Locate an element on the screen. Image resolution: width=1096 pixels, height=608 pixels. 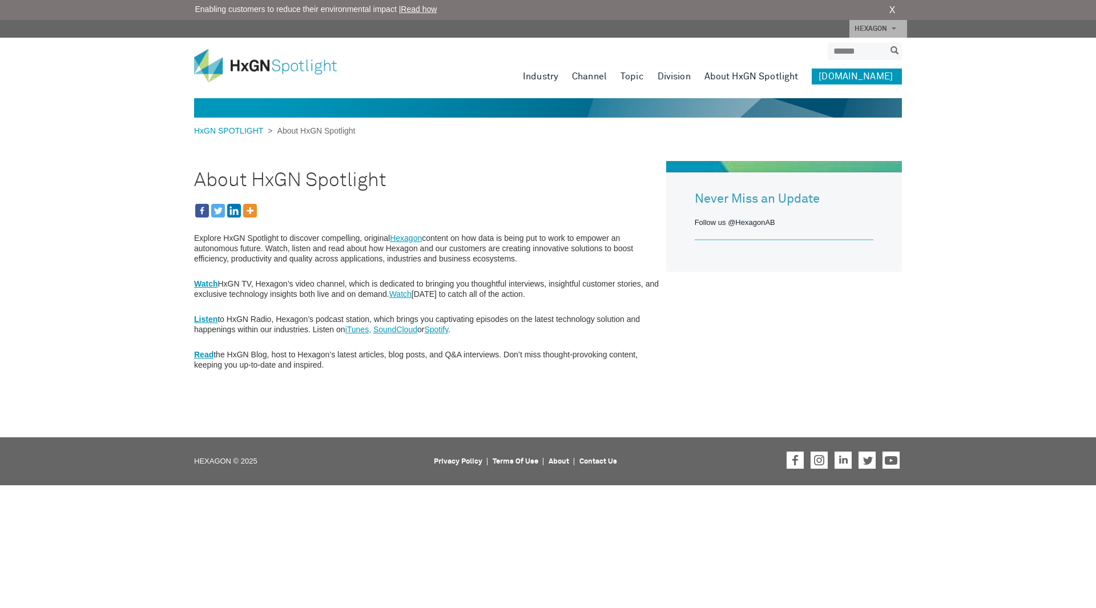
a: Contact Us is located at coordinates (598, 461).